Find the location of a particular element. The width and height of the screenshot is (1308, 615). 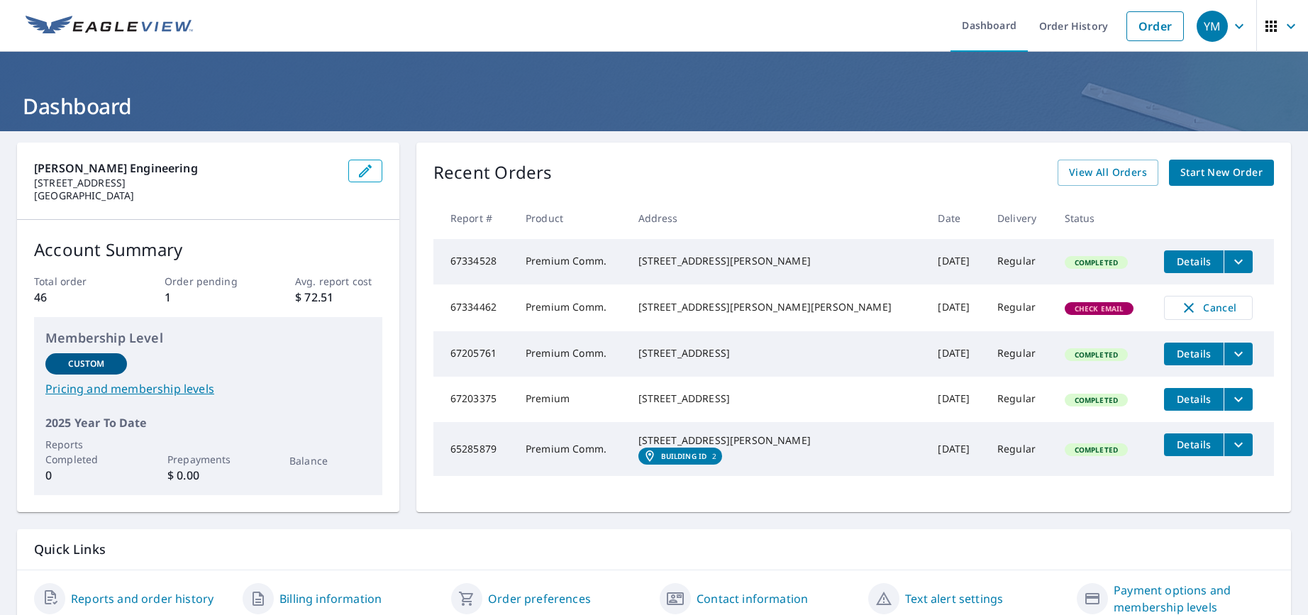

button: filesDropdownBtn-67334528 is located at coordinates (1237, 262).